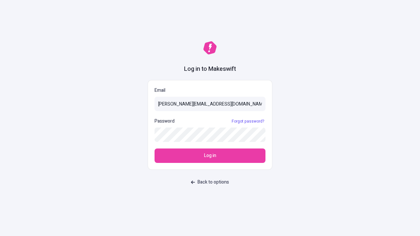  I want to click on button: Back to options, so click(210, 182).